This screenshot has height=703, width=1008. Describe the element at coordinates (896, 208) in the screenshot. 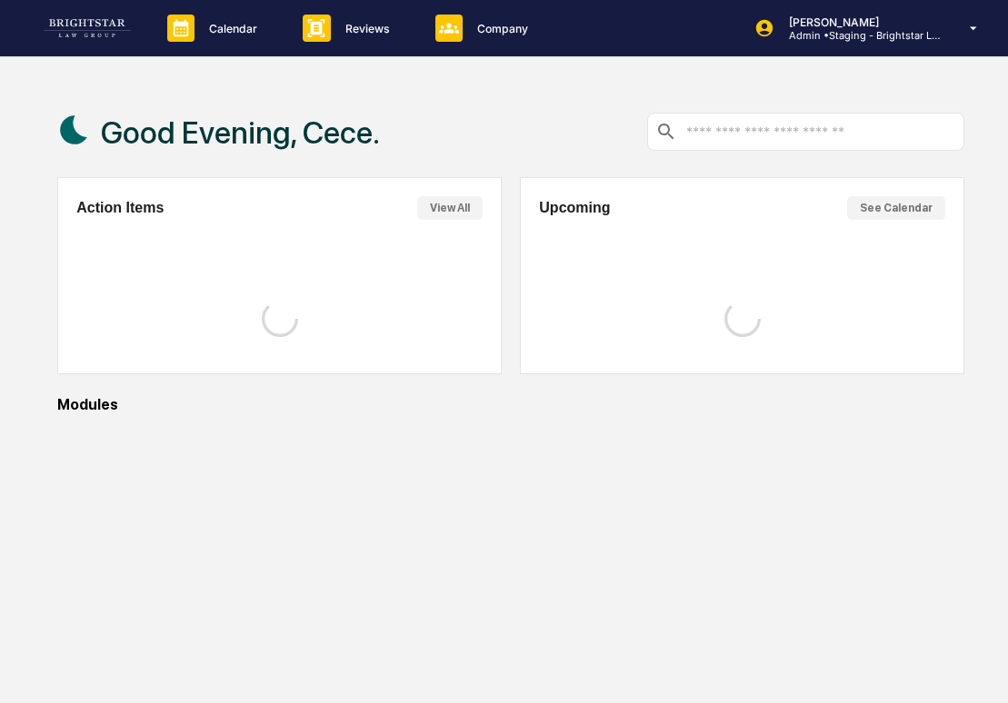

I see `button: See Calendar` at that location.